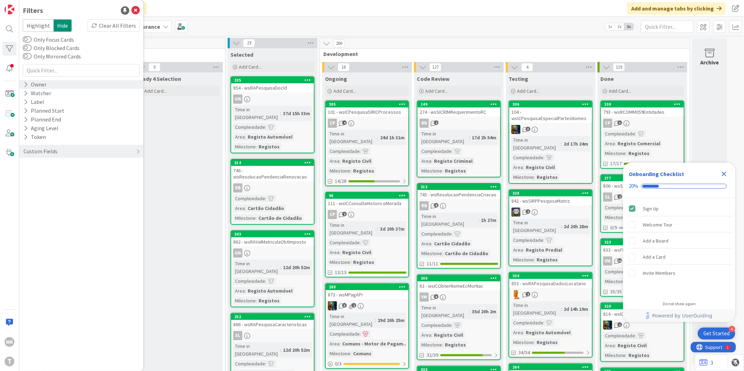  Describe the element at coordinates (679, 225) in the screenshot. I see `div: Welcome Tour is incomplete.` at that location.